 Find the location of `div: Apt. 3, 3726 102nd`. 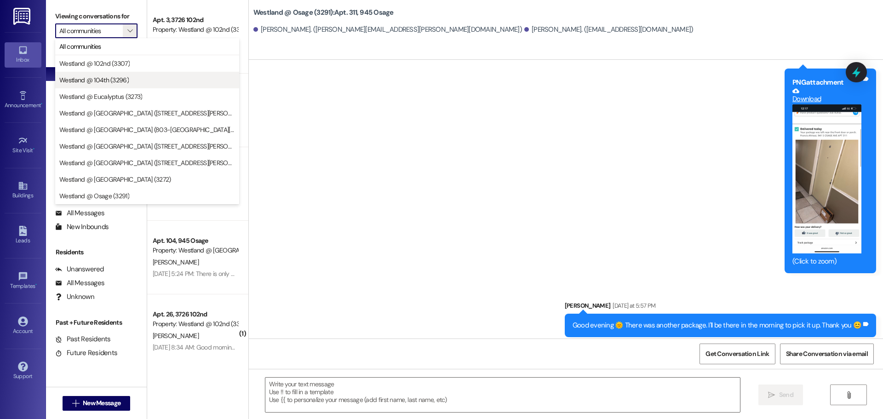

div: Apt. 3, 3726 102nd is located at coordinates (195, 20).